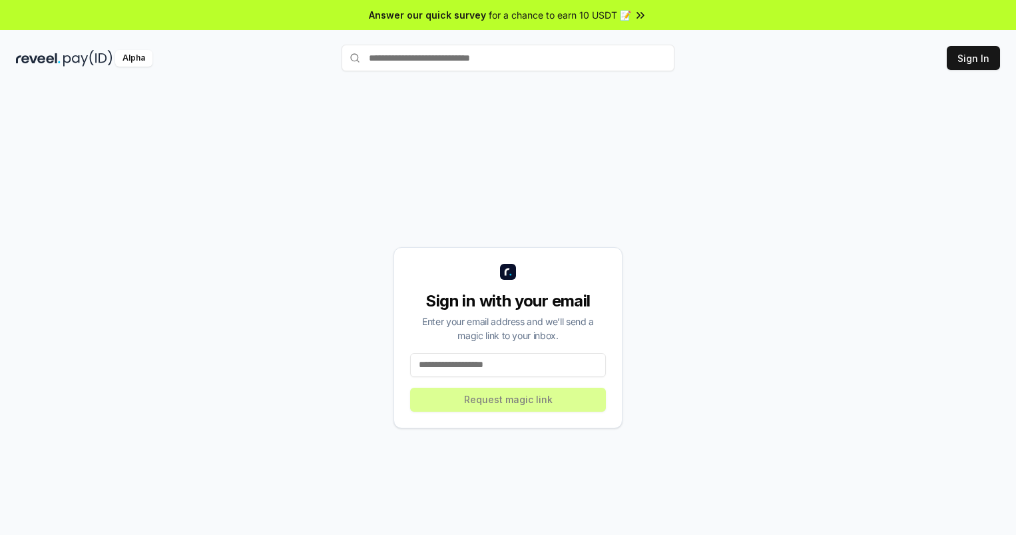  Describe the element at coordinates (508, 328) in the screenshot. I see `div: Enter your email address and we’ll send a magic link to your inbox.` at that location.